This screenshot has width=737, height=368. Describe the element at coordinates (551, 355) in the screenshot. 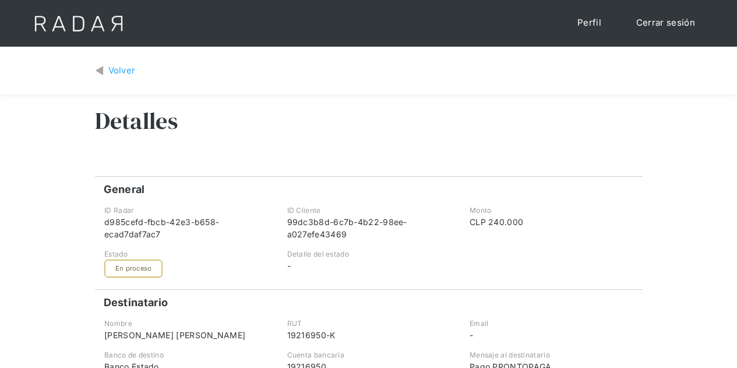

I see `div: Mensaje al destinatario` at that location.